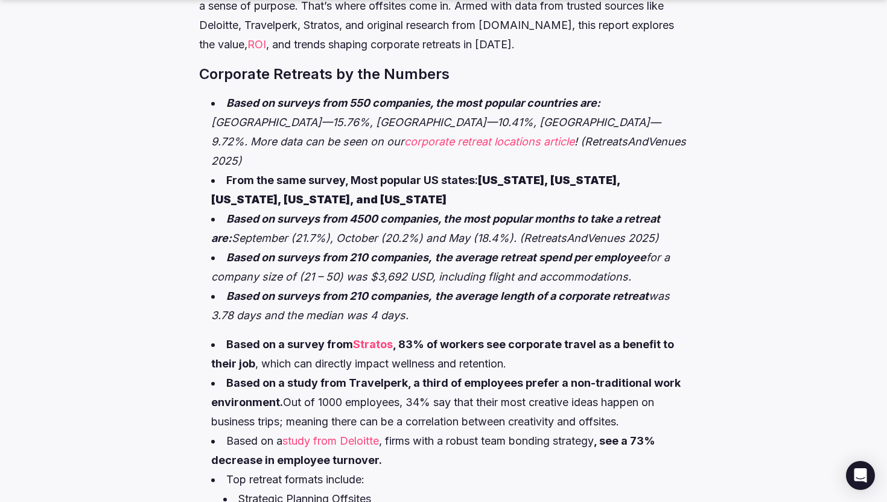  I want to click on h3: Corporate Retreats by the Numbers, so click(443, 74).